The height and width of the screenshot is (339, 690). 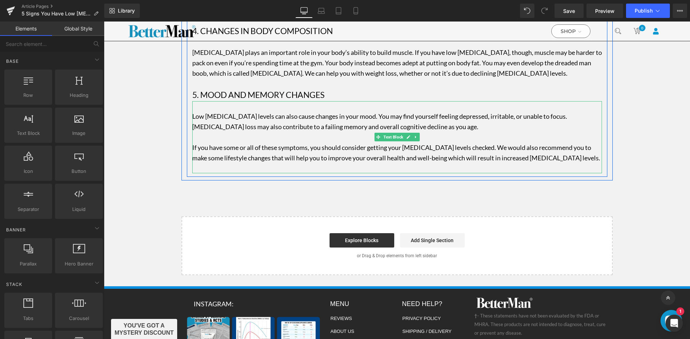 I want to click on h1: 5. MOOD AND MEMORY CHANGES, so click(x=293, y=73).